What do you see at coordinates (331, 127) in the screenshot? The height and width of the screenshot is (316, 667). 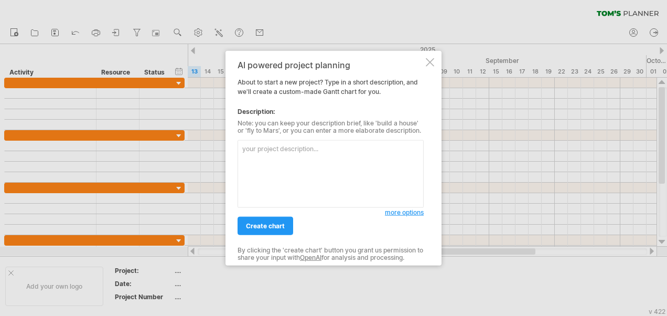 I see `div: Note: you can keep your description brief, like 'build a house' or 'fly to Mars', or you can ente...` at bounding box center [331, 127].